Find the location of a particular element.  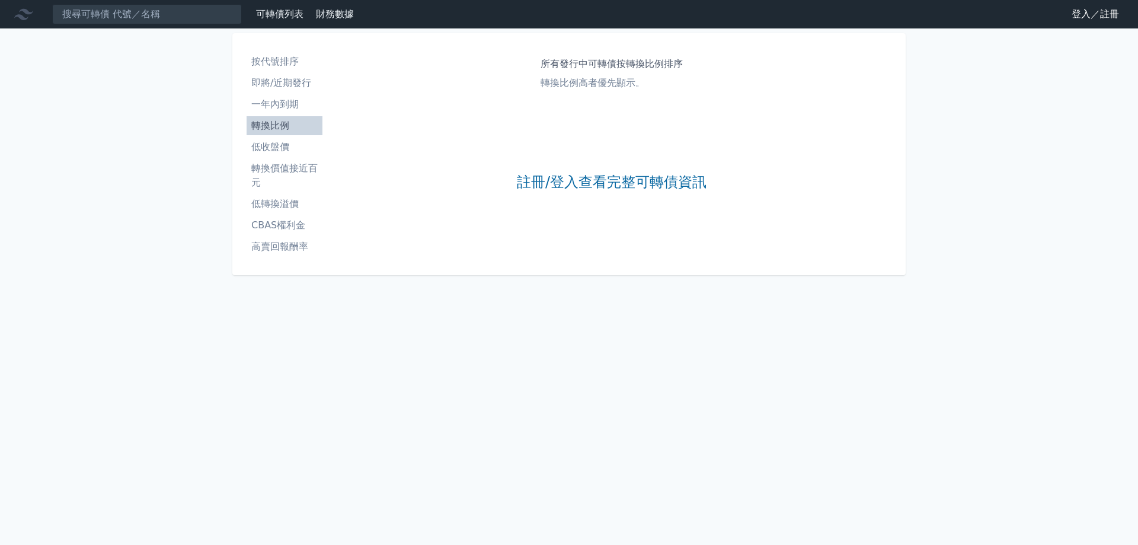

h1: 所有發行中可轉債按轉換比例排序 is located at coordinates (612, 64).